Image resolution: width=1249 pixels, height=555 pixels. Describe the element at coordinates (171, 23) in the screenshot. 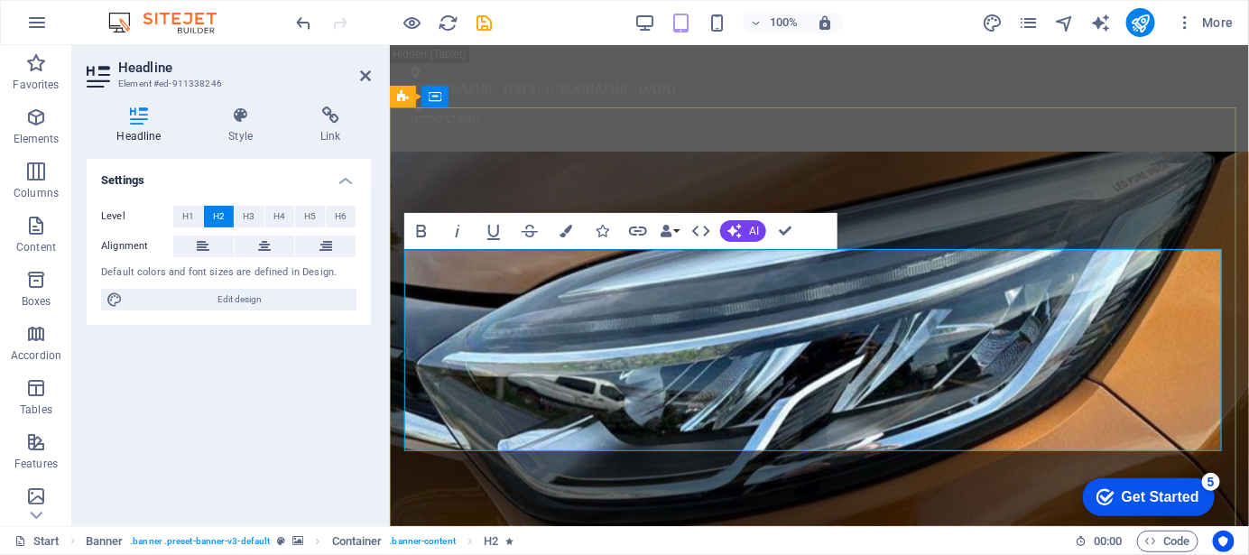

I see `img: Editor Logo` at that location.